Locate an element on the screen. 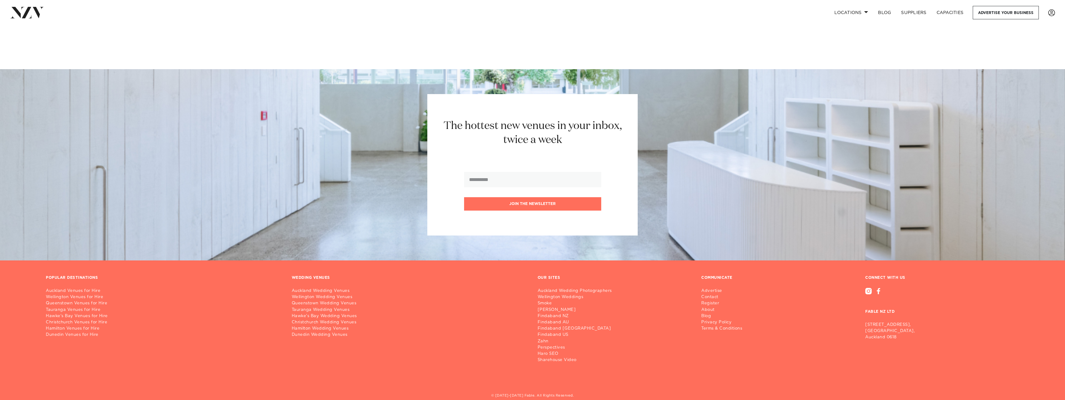 The width and height of the screenshot is (1065, 400). a: Wellington Venues for Hire is located at coordinates (164, 297).